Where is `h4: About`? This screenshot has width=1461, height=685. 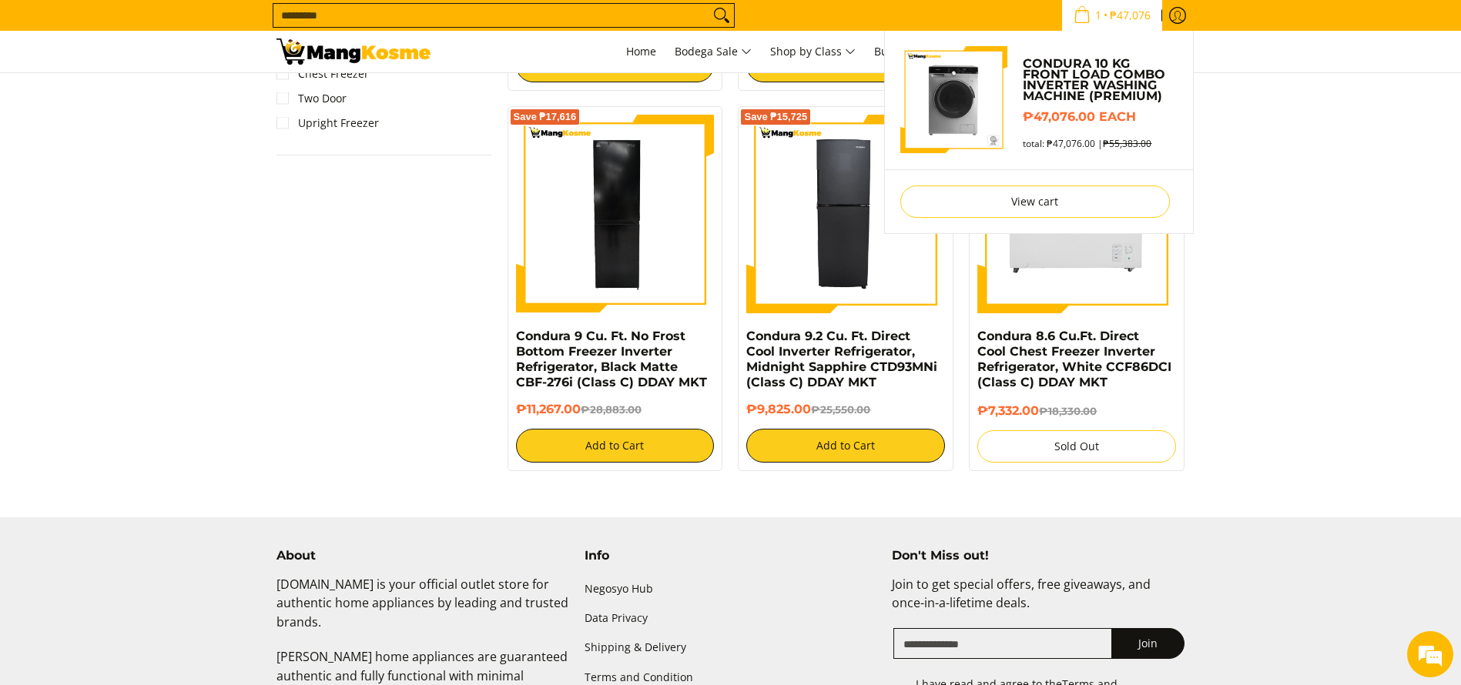 h4: About is located at coordinates (423, 556).